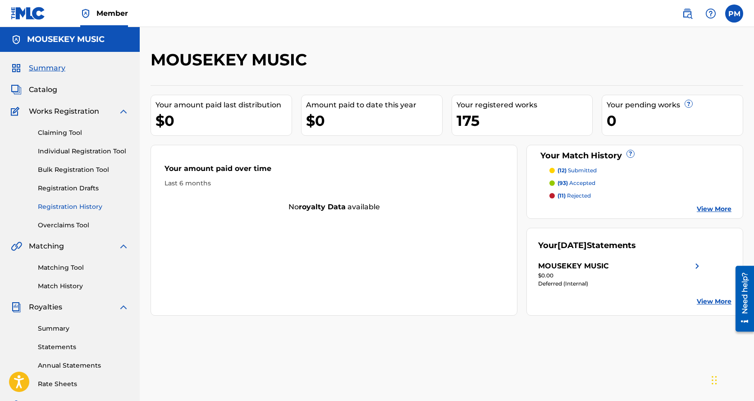 Image resolution: width=754 pixels, height=401 pixels. Describe the element at coordinates (83, 206) in the screenshot. I see `a: Registration History` at that location.